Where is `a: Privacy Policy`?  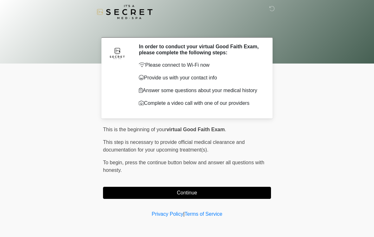
a: Privacy Policy is located at coordinates (168, 213).